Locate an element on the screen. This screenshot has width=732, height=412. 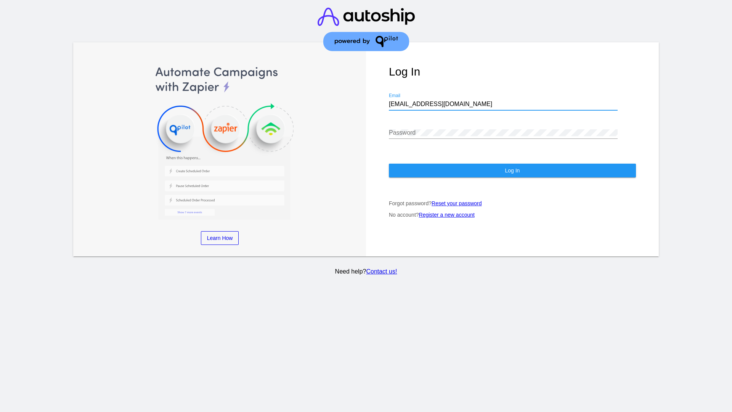
h1: Log In is located at coordinates (512, 72).